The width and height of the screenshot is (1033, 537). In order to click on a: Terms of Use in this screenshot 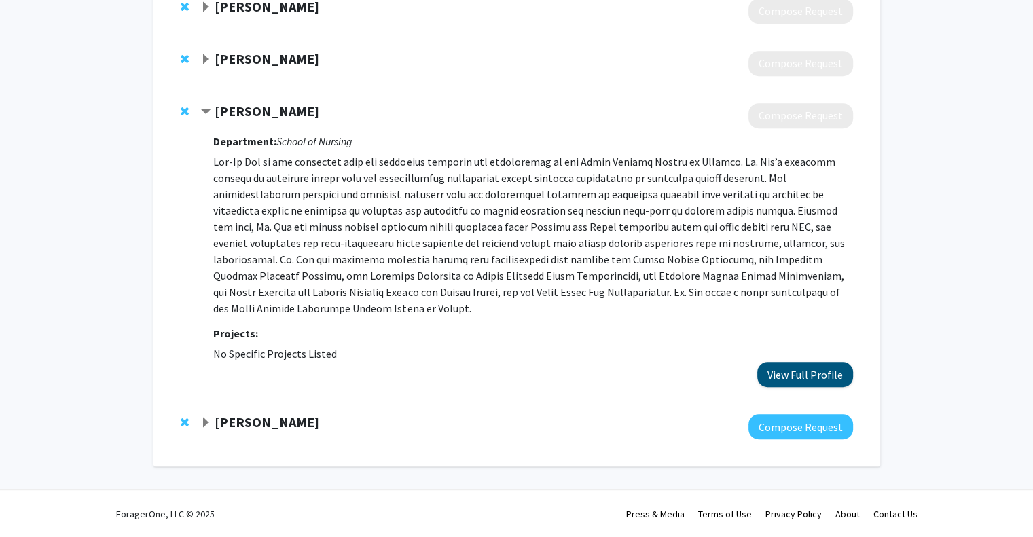, I will do `click(725, 514)`.